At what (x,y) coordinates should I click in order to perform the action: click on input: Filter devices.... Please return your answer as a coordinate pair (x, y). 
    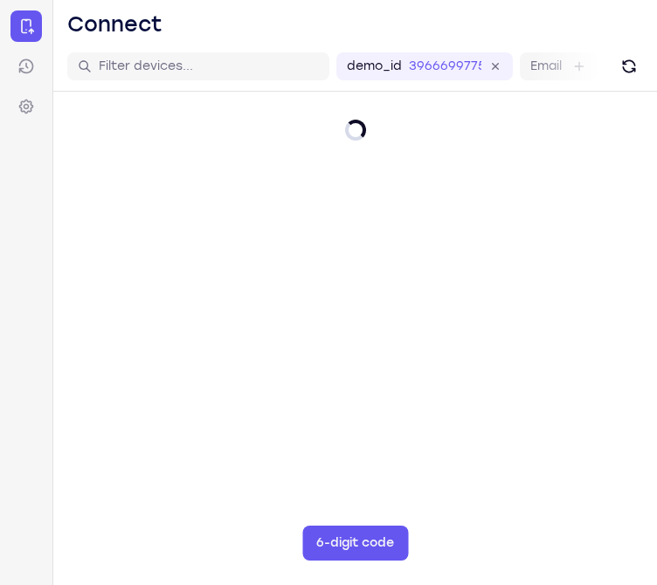
    Looking at the image, I should click on (209, 66).